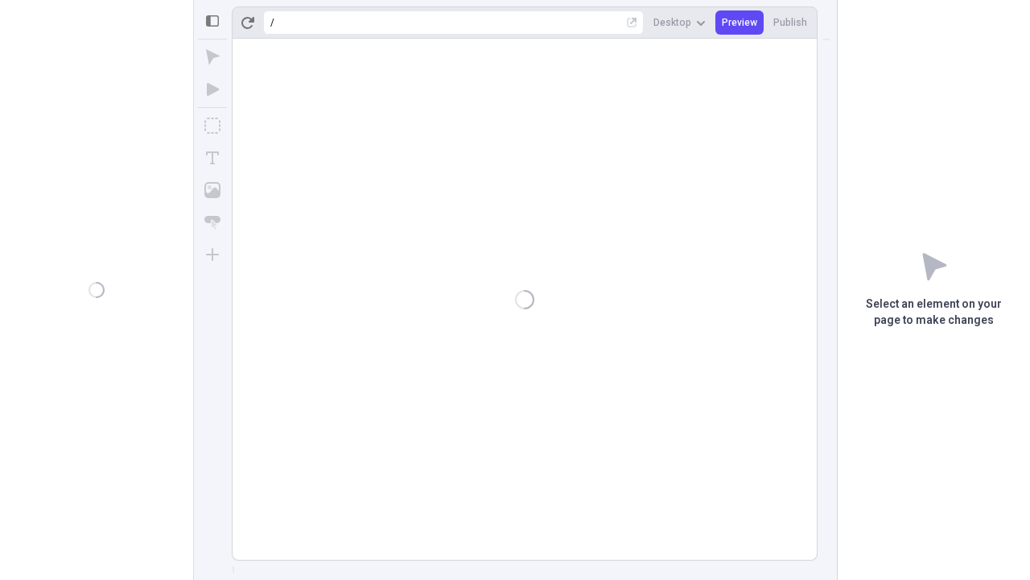 This screenshot has width=1030, height=580. What do you see at coordinates (740, 23) in the screenshot?
I see `span: Preview` at bounding box center [740, 23].